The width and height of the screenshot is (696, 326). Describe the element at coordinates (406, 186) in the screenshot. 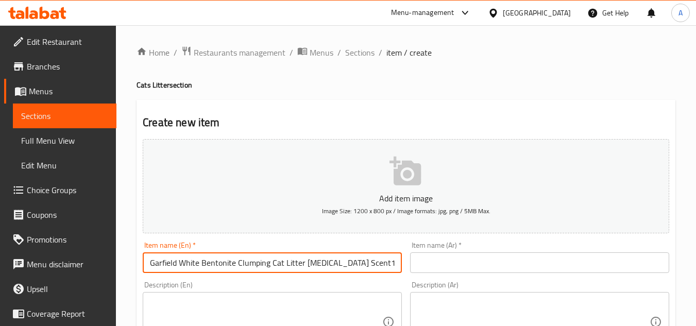

I see `button: Add item imageImage Size: 1200 x 800 px / Image formats: jpg, png / 5MB Max.` at that location.